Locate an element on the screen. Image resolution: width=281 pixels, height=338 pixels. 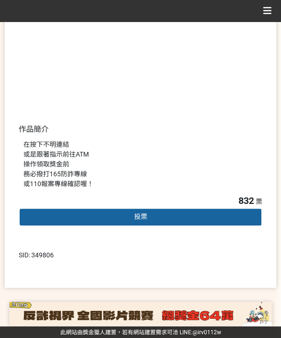
a: 此網站由獎金獵人建置，若有網站建置需求 is located at coordinates (114, 332).